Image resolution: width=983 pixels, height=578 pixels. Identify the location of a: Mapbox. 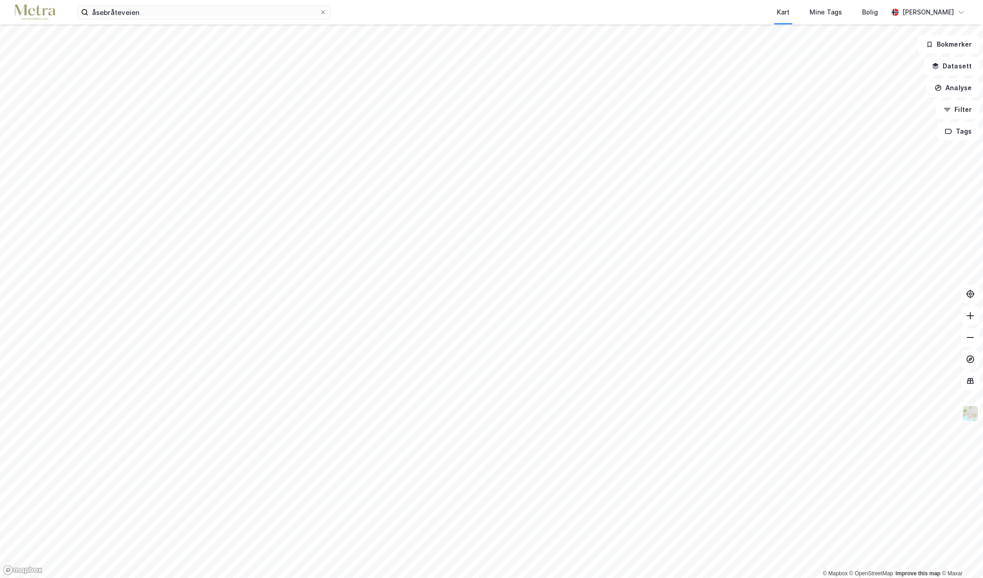
(835, 574).